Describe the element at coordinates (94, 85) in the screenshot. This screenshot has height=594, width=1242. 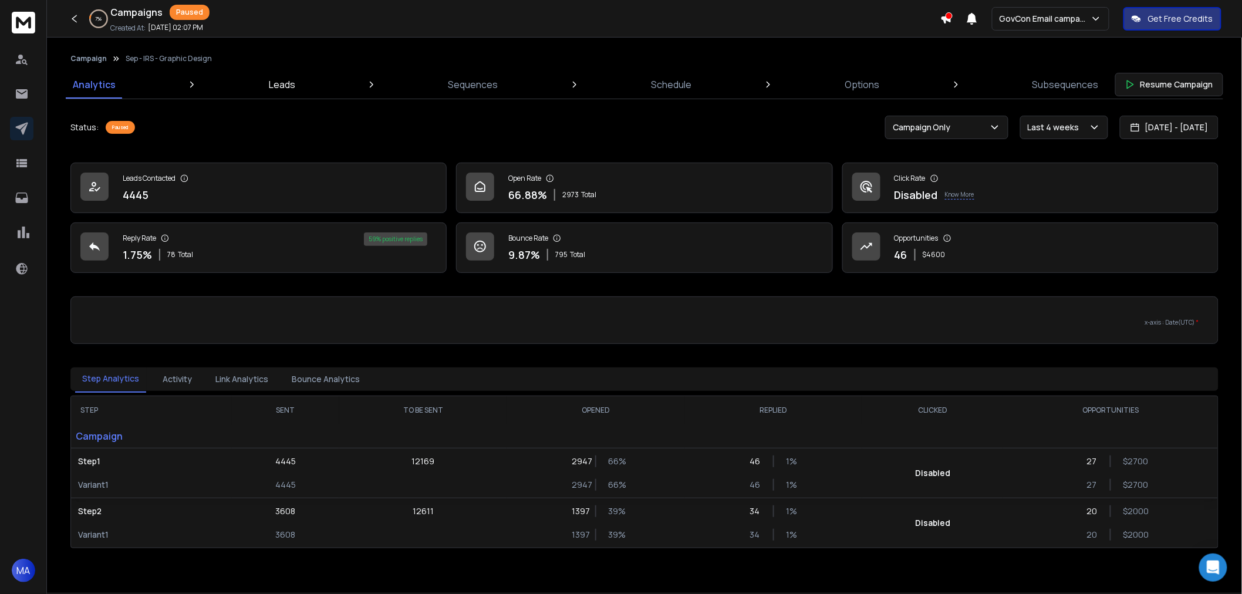
I see `p: Analytics` at that location.